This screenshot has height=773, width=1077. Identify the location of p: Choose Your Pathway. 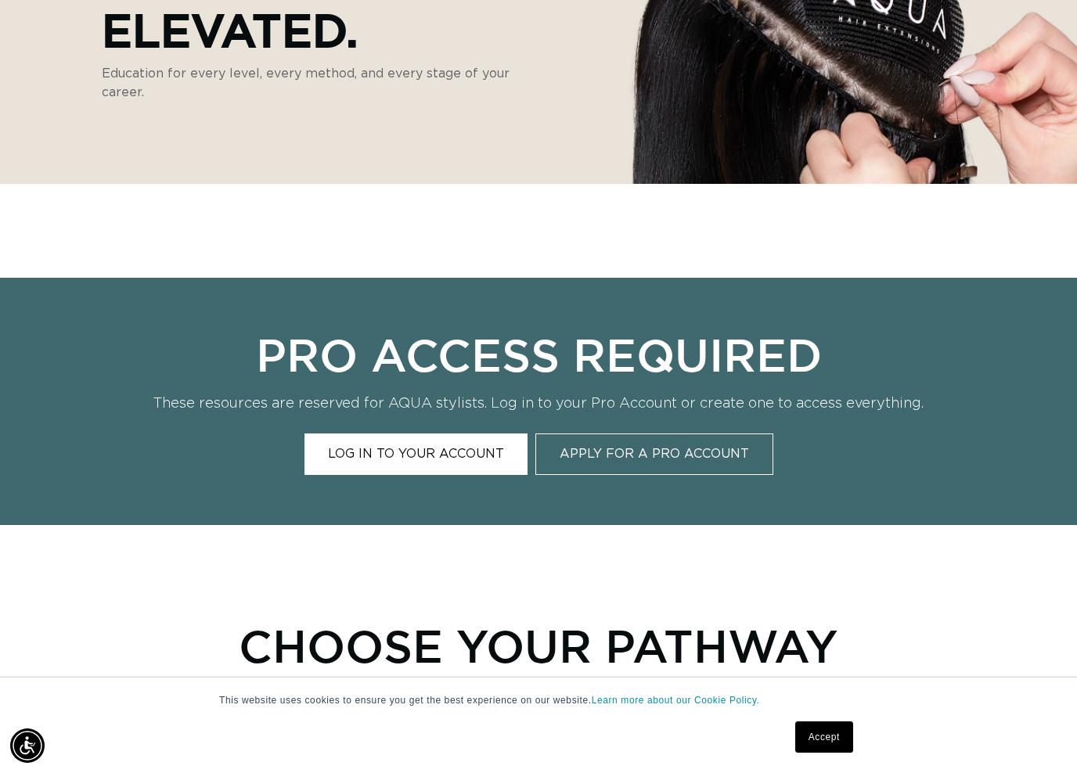
(538, 646).